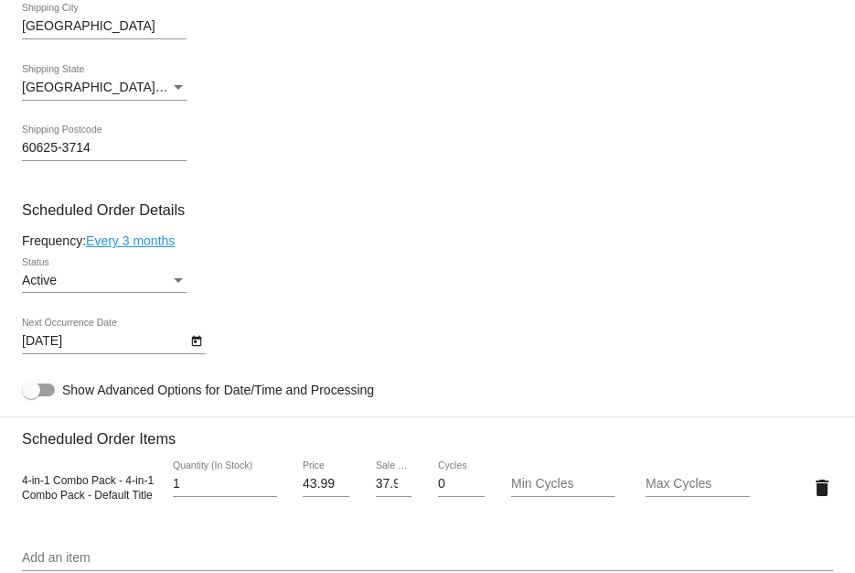 This screenshot has height=573, width=855. What do you see at coordinates (225, 484) in the screenshot?
I see `input: Quantity (In Stock)` at bounding box center [225, 484].